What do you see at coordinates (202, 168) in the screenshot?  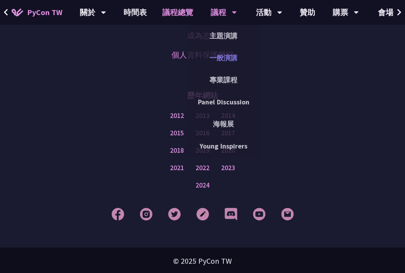 I see `a: 2022` at bounding box center [202, 168].